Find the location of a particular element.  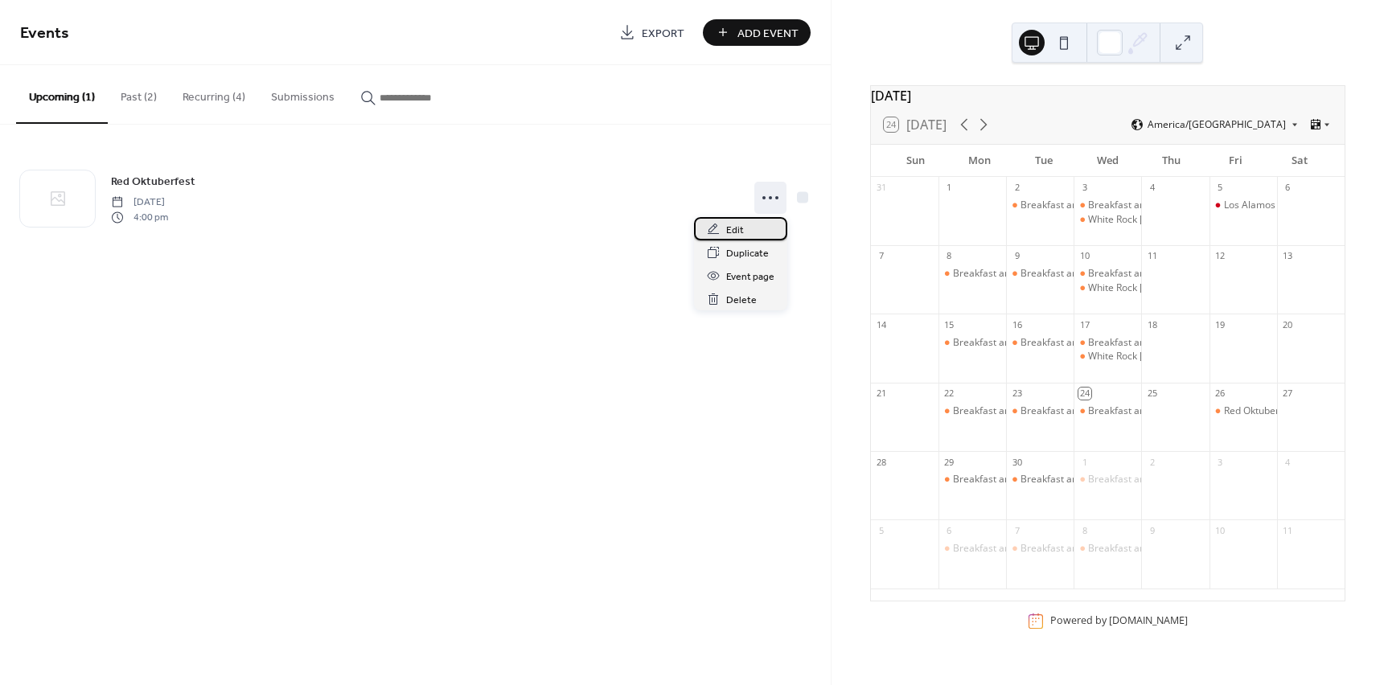

div: 24 is located at coordinates (1084, 393).